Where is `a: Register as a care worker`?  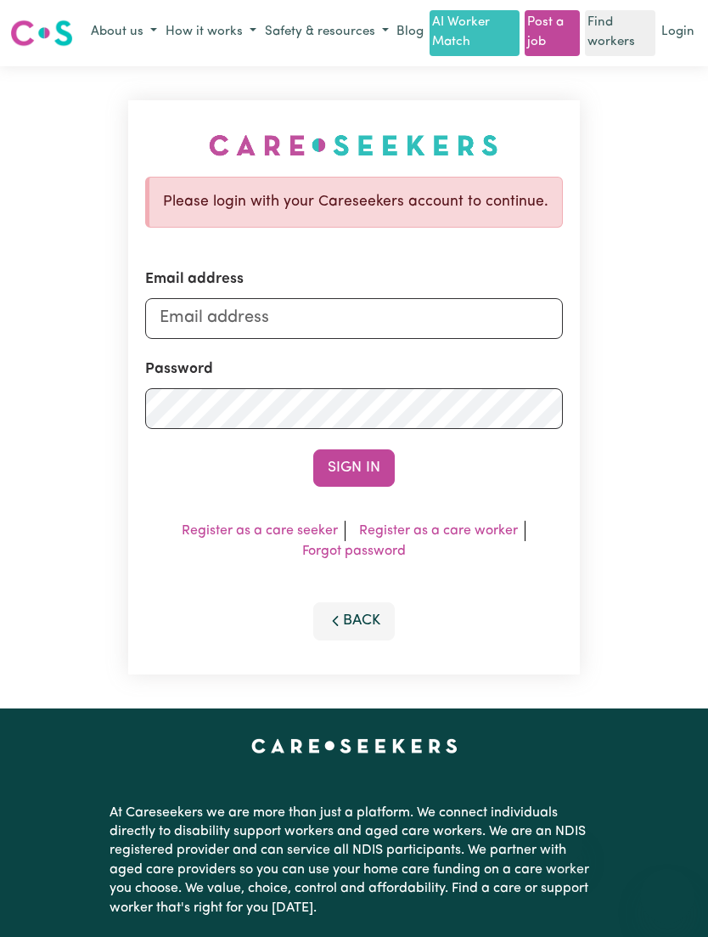 a: Register as a care worker is located at coordinates (438, 531).